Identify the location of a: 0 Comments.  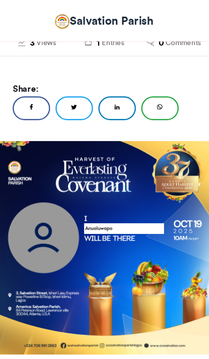
(165, 39).